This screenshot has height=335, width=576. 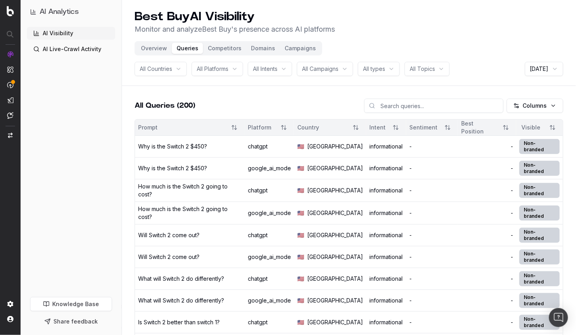 What do you see at coordinates (263, 48) in the screenshot?
I see `button: Domains` at bounding box center [263, 48].